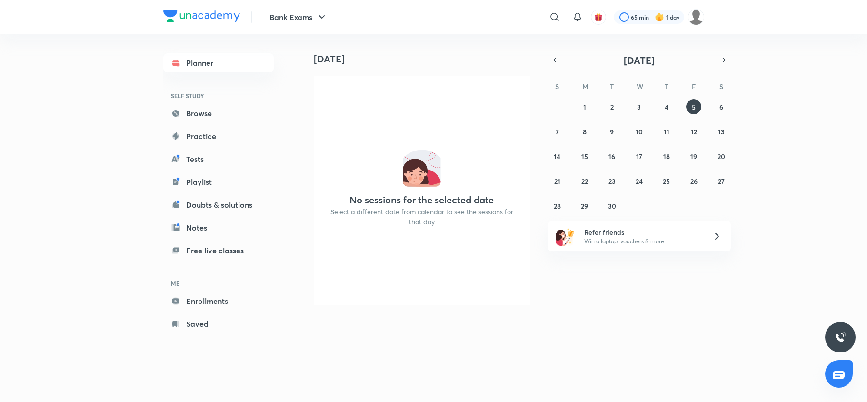 The width and height of the screenshot is (867, 402). Describe the element at coordinates (666, 107) in the screenshot. I see `button: September 4, 2025` at that location.